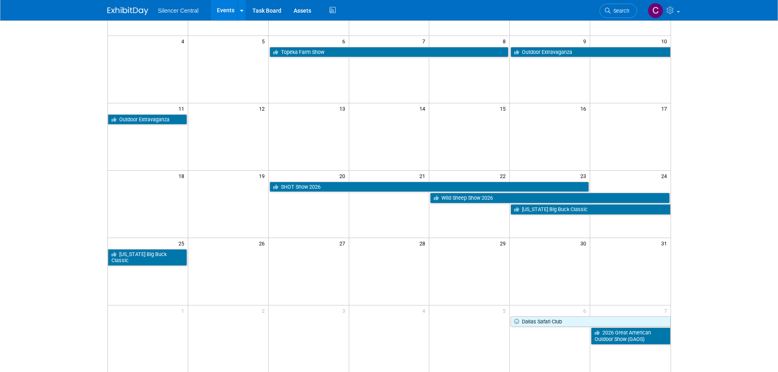 The width and height of the screenshot is (778, 372). Describe the element at coordinates (665, 41) in the screenshot. I see `span: 10` at that location.